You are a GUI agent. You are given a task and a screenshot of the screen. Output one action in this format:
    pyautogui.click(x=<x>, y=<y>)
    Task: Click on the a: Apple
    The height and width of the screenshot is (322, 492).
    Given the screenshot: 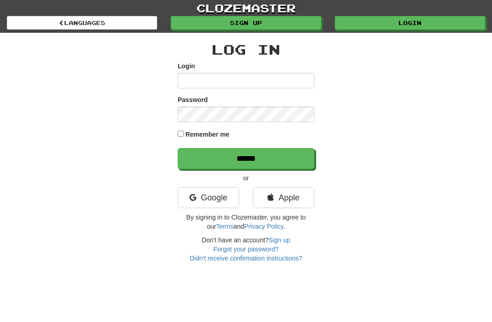 What is the action you would take?
    pyautogui.click(x=283, y=198)
    